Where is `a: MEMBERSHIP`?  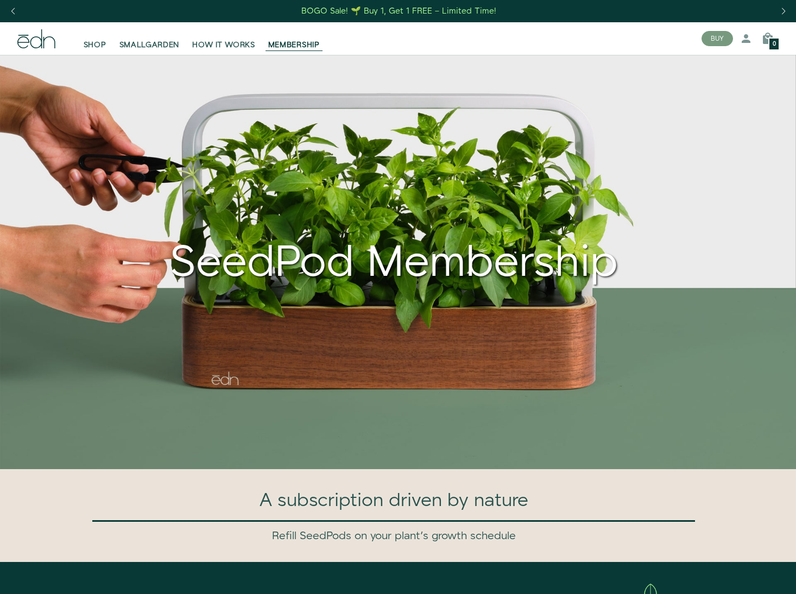
a: MEMBERSHIP is located at coordinates (294, 39).